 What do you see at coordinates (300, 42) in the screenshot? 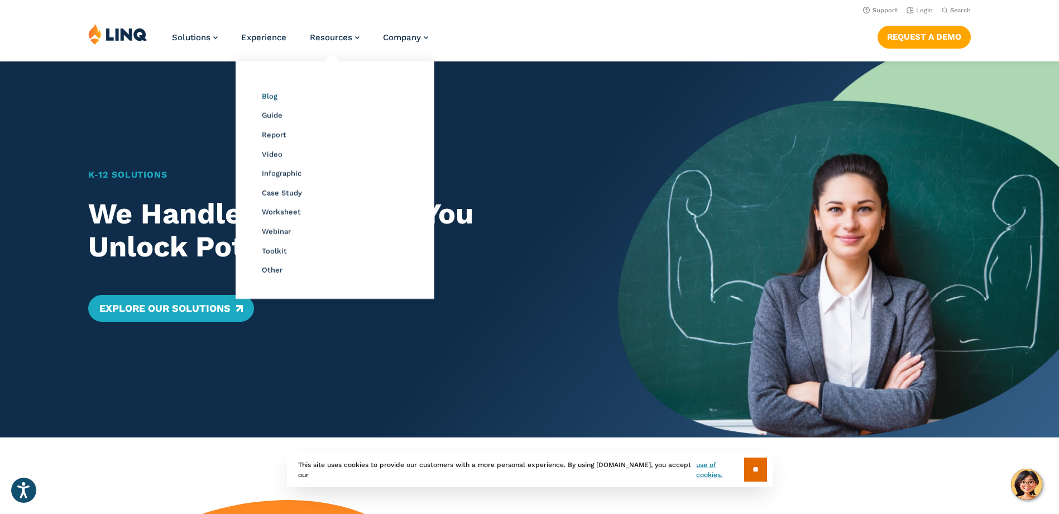
I see `nav: Primary Navigation` at bounding box center [300, 42].